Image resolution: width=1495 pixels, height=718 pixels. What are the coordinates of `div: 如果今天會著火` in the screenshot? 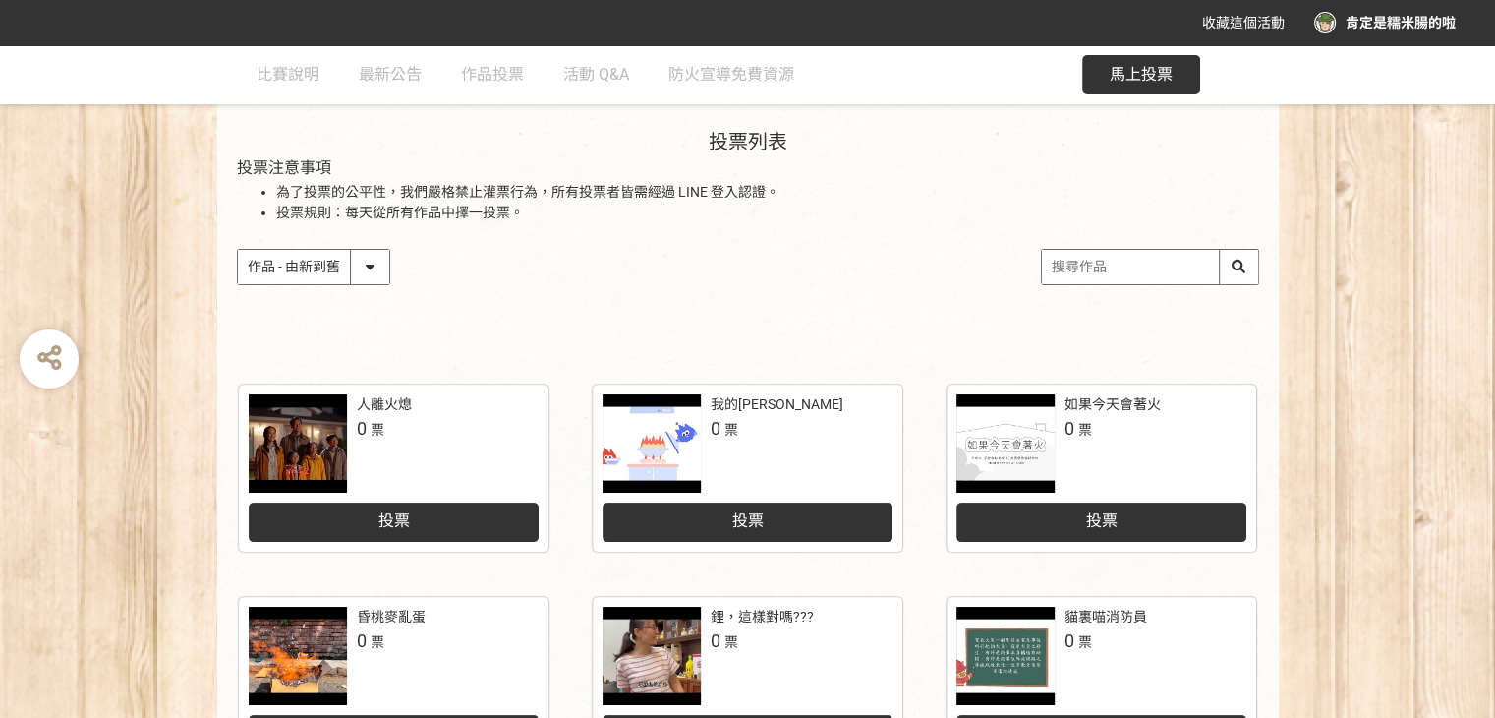 It's located at (1113, 404).